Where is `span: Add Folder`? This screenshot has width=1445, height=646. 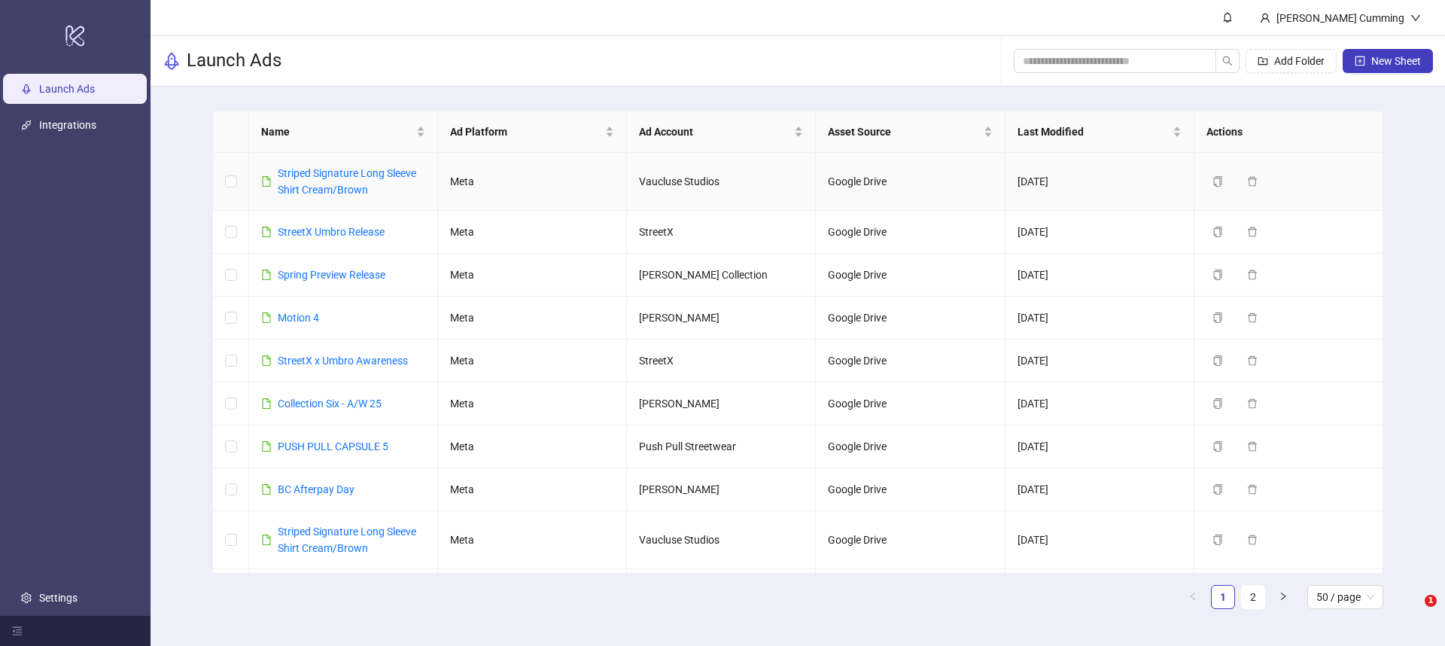 span: Add Folder is located at coordinates (1299, 61).